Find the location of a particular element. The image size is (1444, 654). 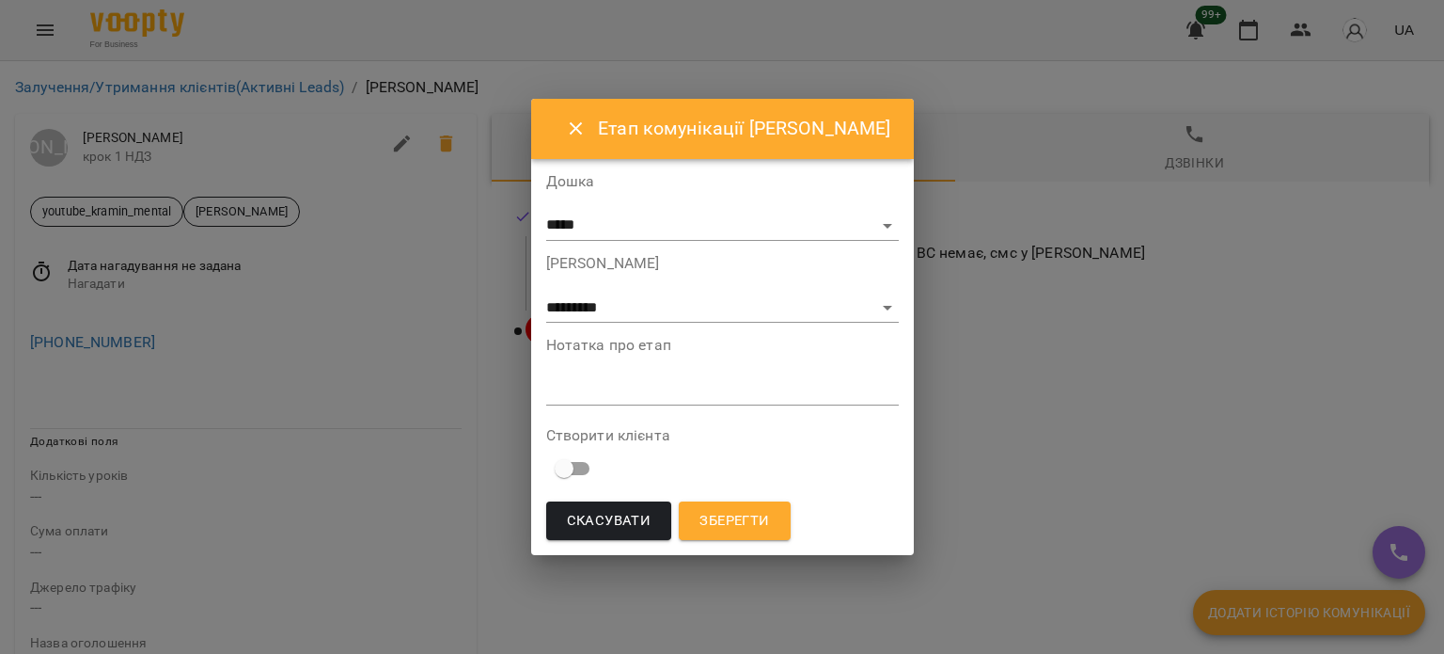

label: Дошка is located at coordinates (722, 181).